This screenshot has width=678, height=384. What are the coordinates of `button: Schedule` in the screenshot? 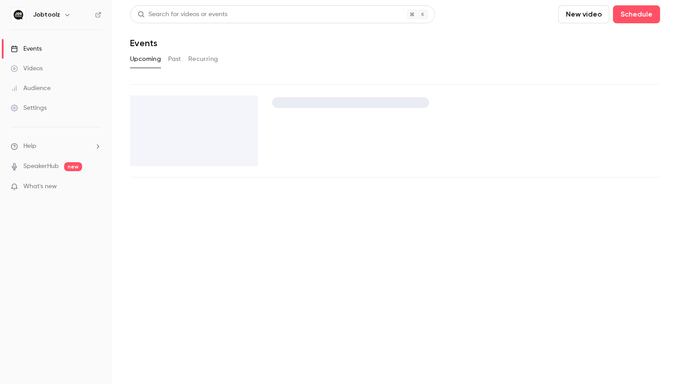 It's located at (636, 14).